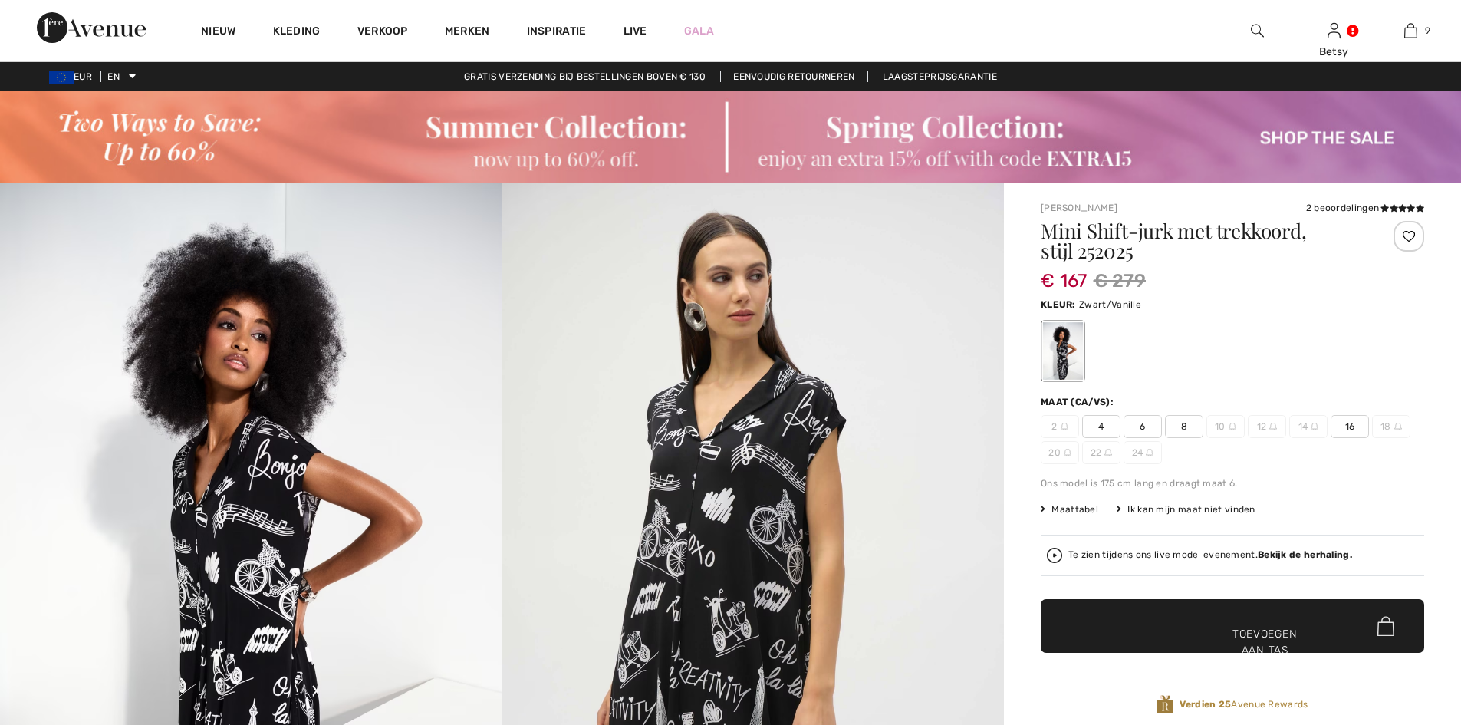 The width and height of the screenshot is (1461, 725). Describe the element at coordinates (1410, 31) in the screenshot. I see `img: Mijn tas` at that location.